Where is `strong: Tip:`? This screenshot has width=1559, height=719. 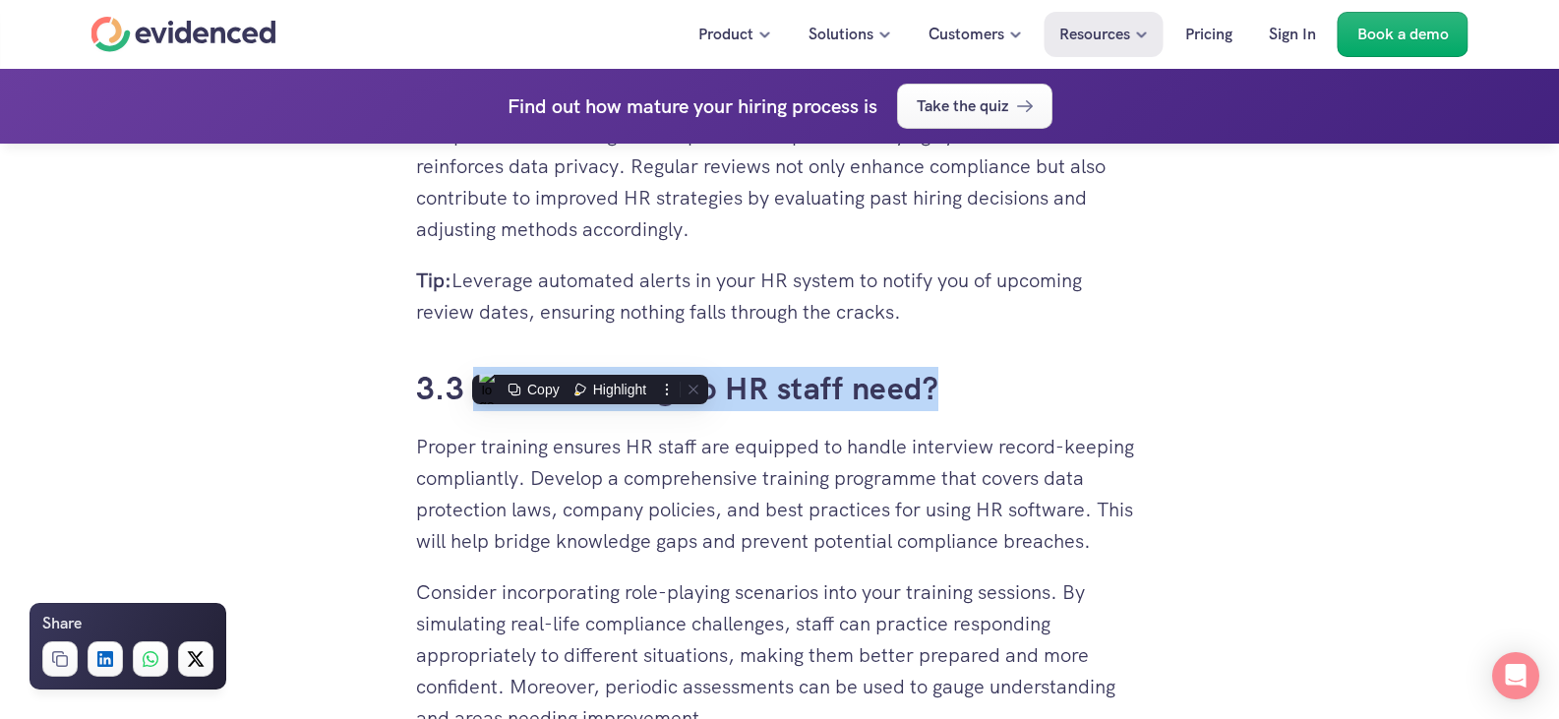 strong: Tip: is located at coordinates (434, 280).